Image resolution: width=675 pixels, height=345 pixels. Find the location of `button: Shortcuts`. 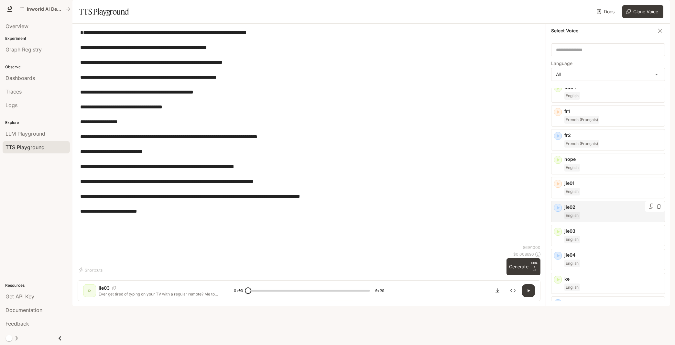

button: Shortcuts is located at coordinates (91, 270).